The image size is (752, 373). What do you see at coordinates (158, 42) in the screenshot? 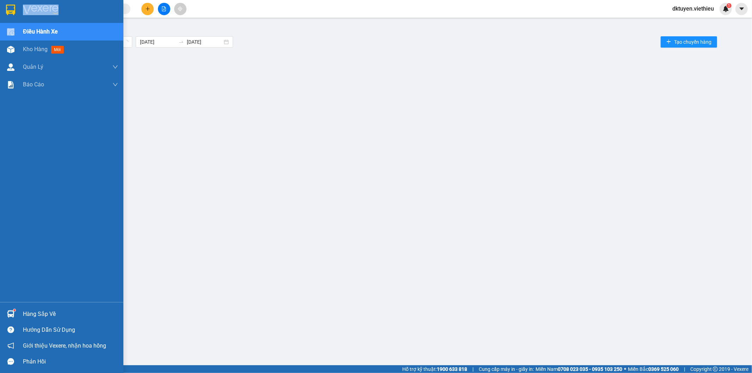
I see `input: Ngày bắt đầu` at bounding box center [158, 42].